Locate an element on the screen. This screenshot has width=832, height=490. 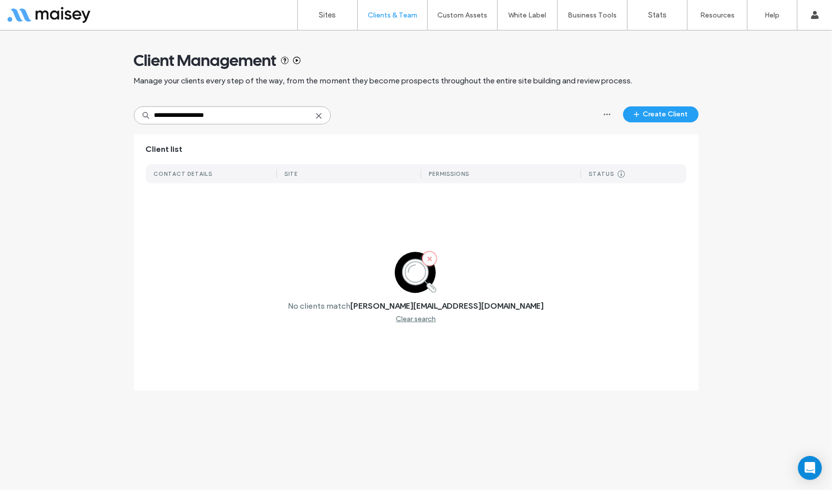
label: Stats is located at coordinates (657, 15).